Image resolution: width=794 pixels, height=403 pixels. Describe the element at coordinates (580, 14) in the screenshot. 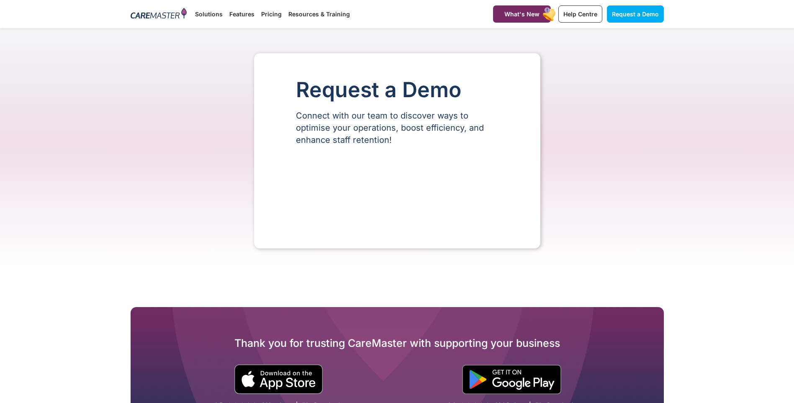

I see `span: Help Centre` at that location.